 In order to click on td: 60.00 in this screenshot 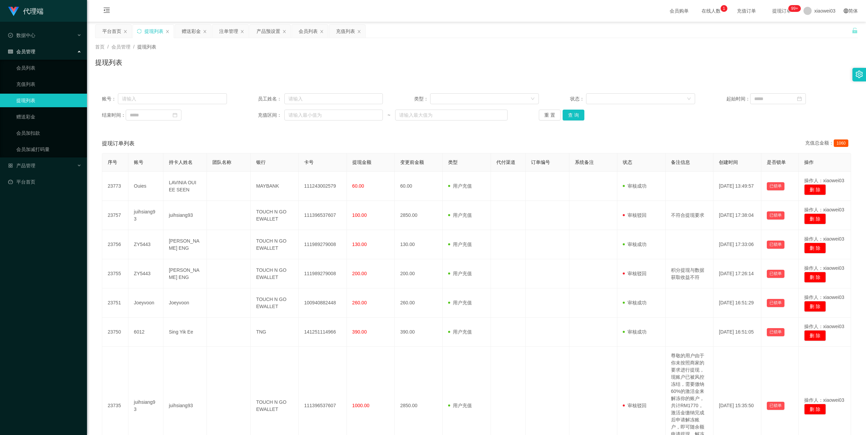, I will do `click(418, 186)`.